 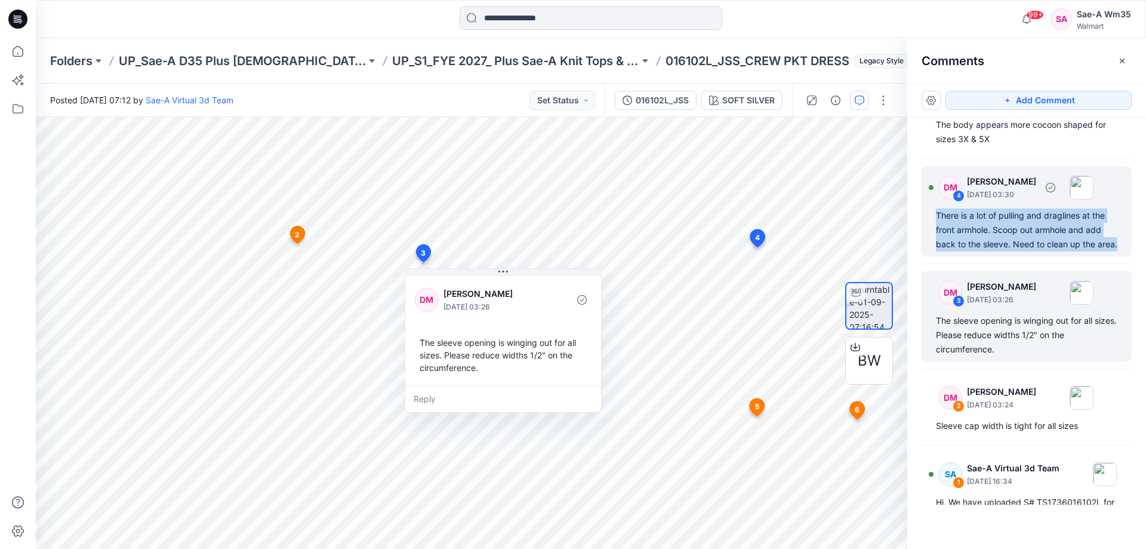 What do you see at coordinates (1104, 26) in the screenshot?
I see `div: Walmart` at bounding box center [1104, 26].